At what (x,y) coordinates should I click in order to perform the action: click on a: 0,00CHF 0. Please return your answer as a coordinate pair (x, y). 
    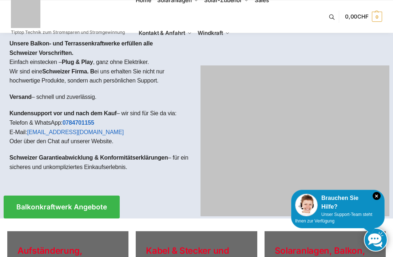
    Looking at the image, I should click on (364, 17).